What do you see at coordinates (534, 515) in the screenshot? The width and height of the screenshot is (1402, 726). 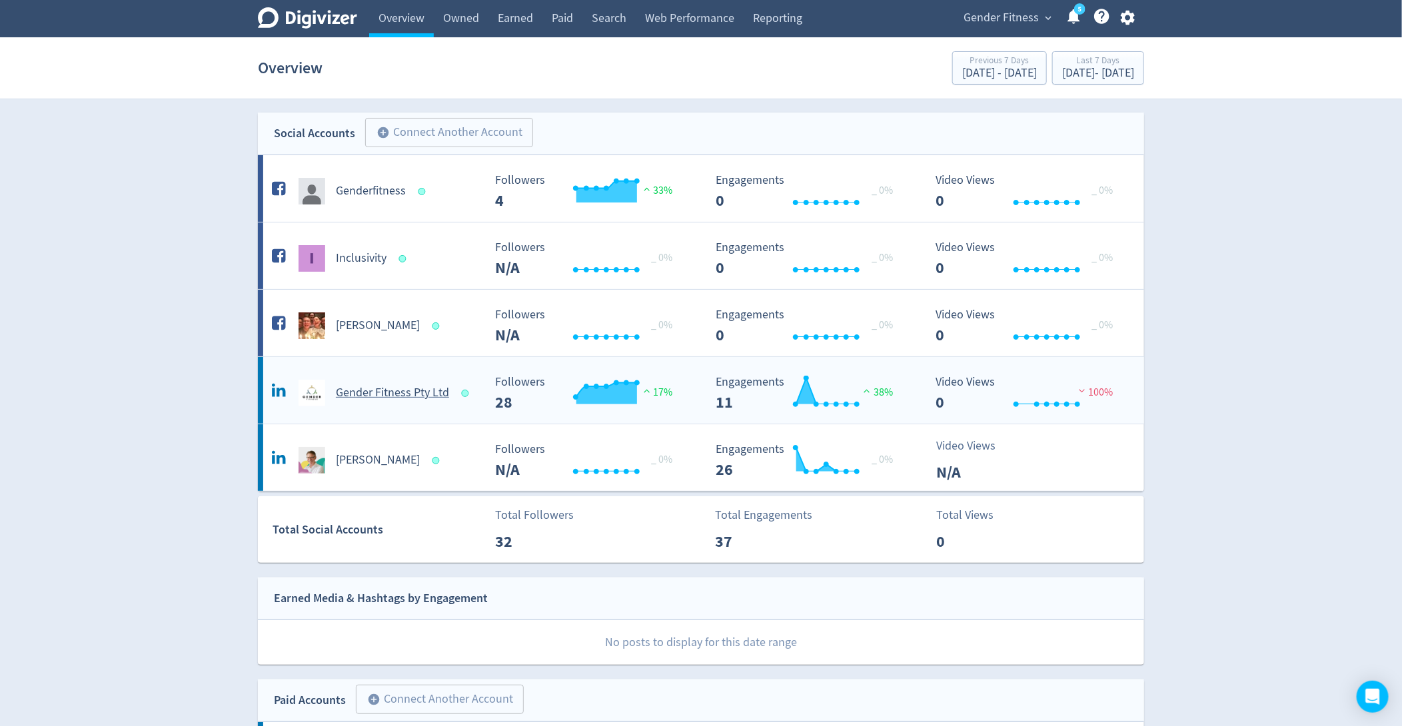 I see `p: Total Followers` at bounding box center [534, 515].